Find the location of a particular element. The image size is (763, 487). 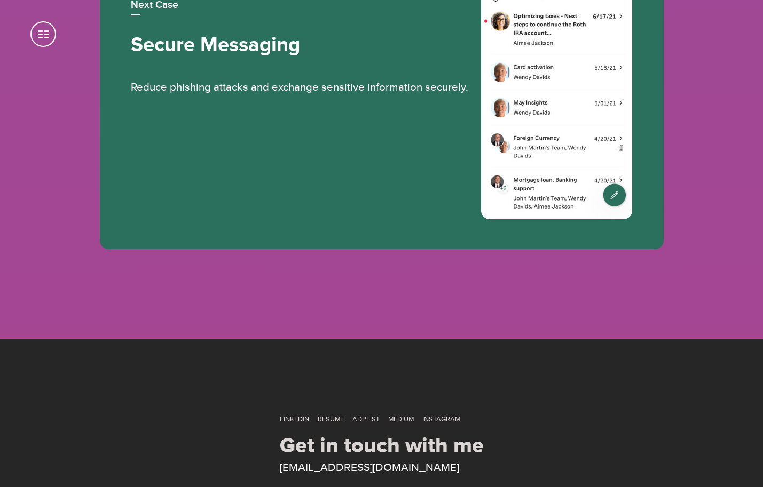

a: Adplist is located at coordinates (366, 420).